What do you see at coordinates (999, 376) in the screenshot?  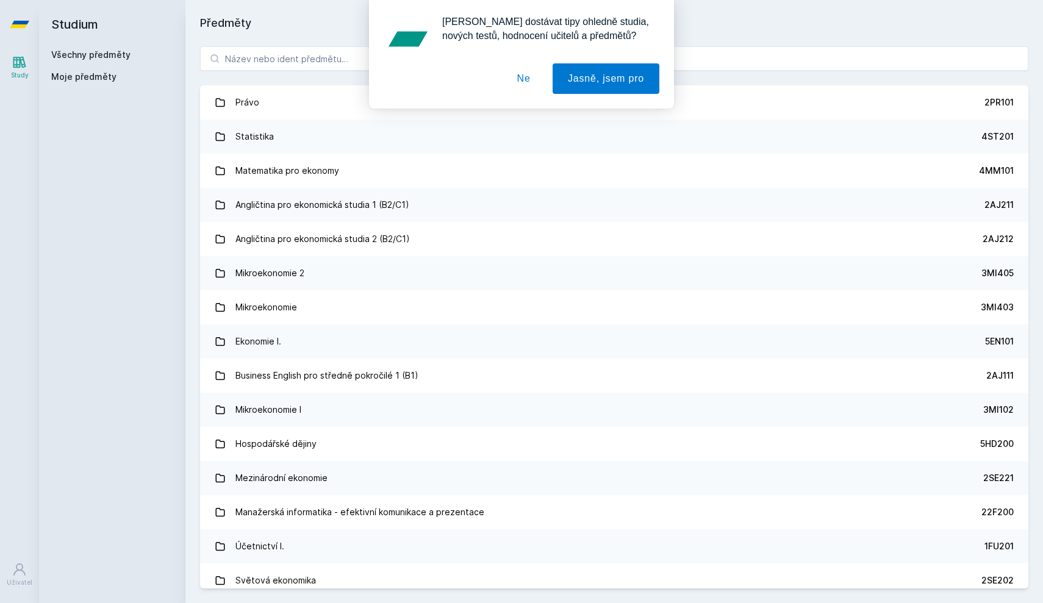 I see `div: 2AJ111` at bounding box center [999, 376].